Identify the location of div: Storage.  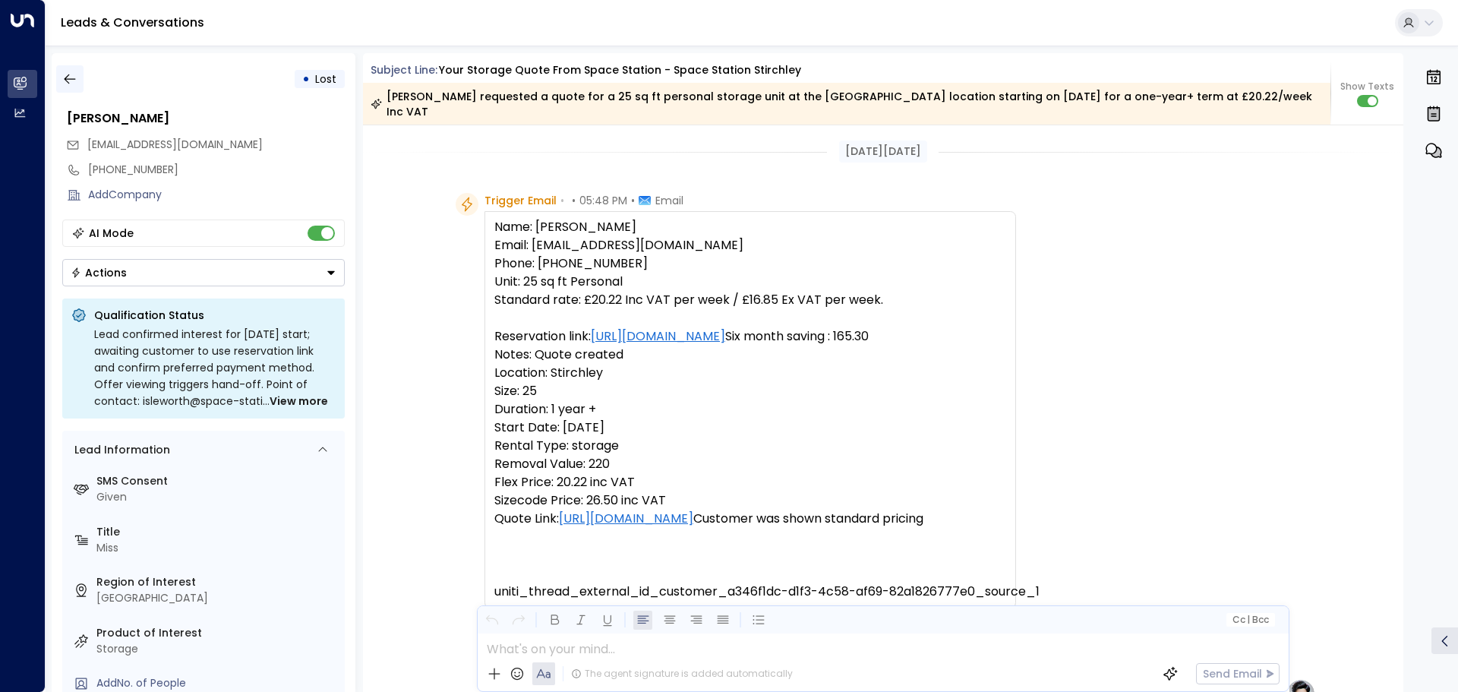
(217, 649).